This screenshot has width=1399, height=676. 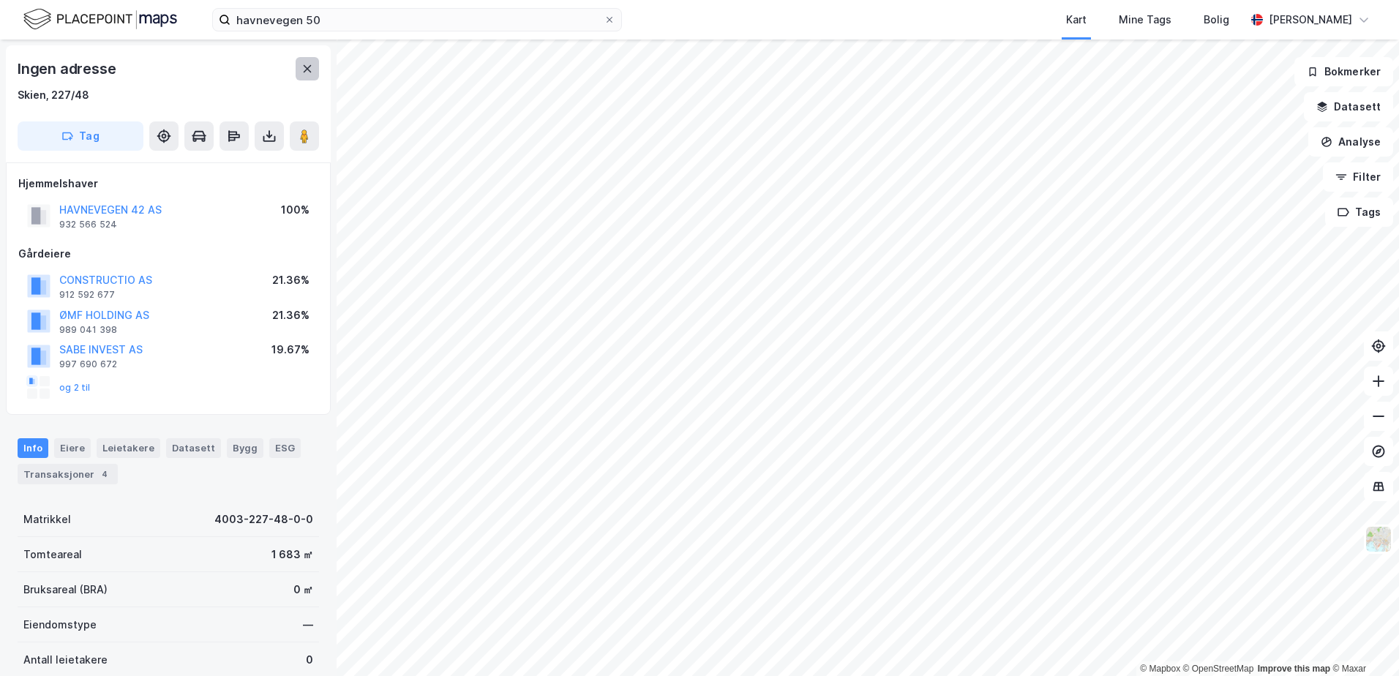 I want to click on button: Bokmerker, so click(x=1344, y=72).